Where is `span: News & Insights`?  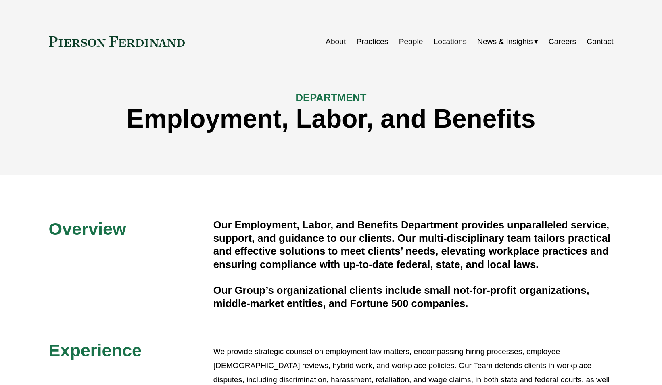
span: News & Insights is located at coordinates (505, 42).